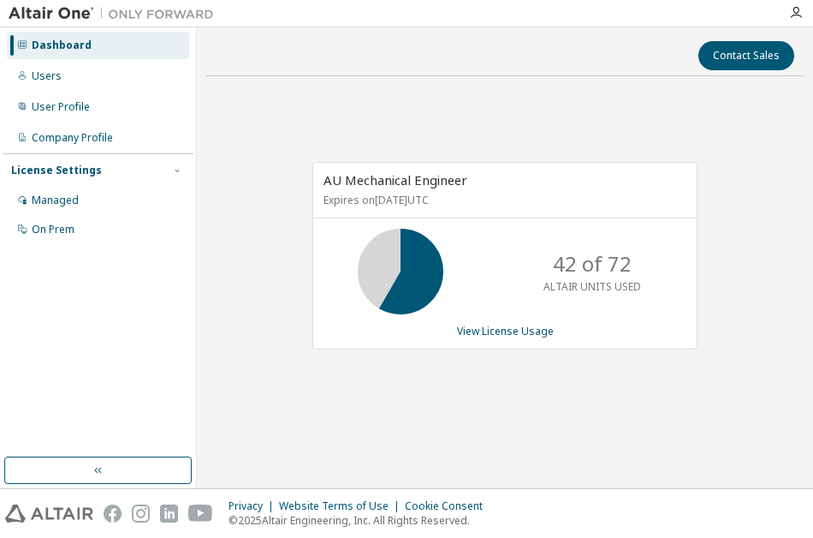  I want to click on img: facebook.svg, so click(112, 513).